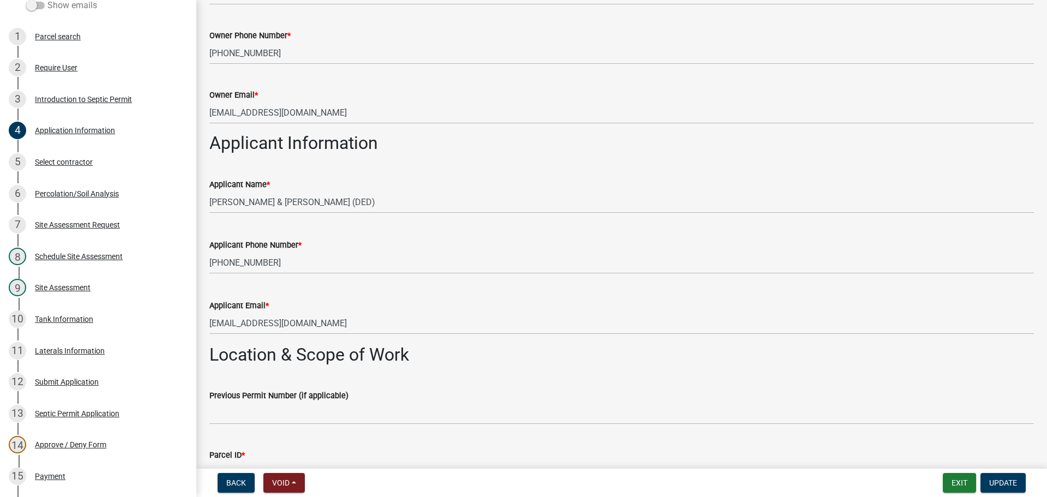  I want to click on div: 1, so click(17, 37).